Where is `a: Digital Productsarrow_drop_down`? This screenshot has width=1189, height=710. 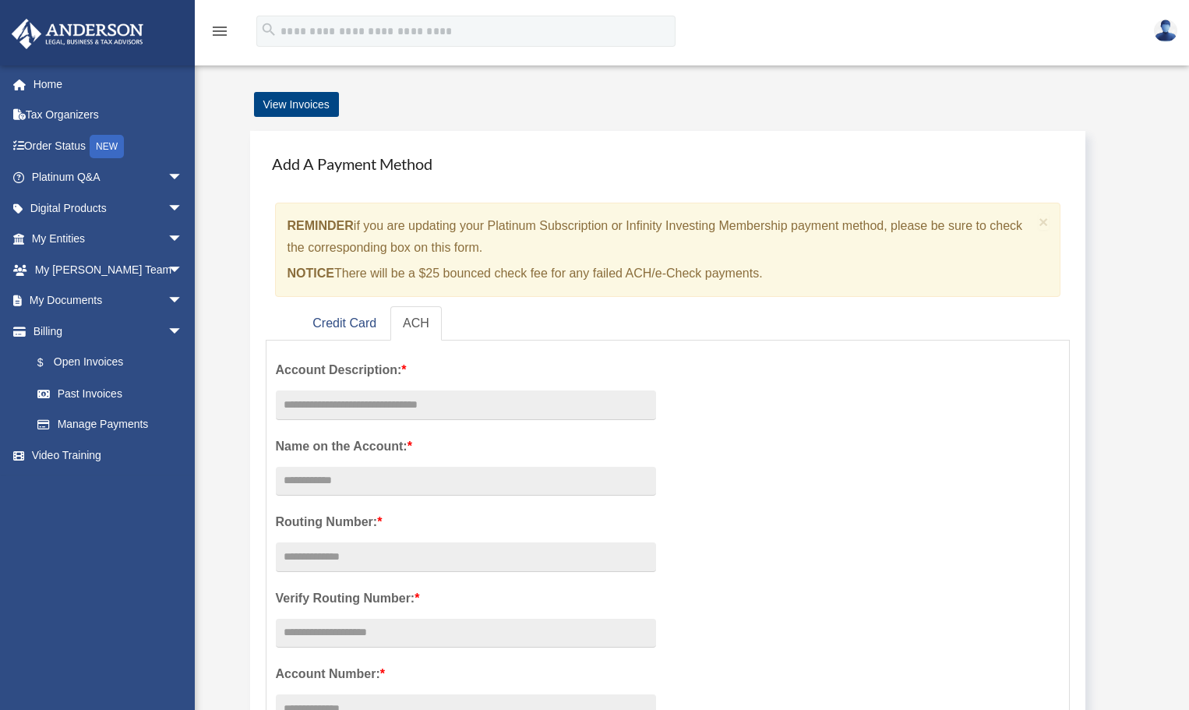
a: Digital Productsarrow_drop_down is located at coordinates (108, 208).